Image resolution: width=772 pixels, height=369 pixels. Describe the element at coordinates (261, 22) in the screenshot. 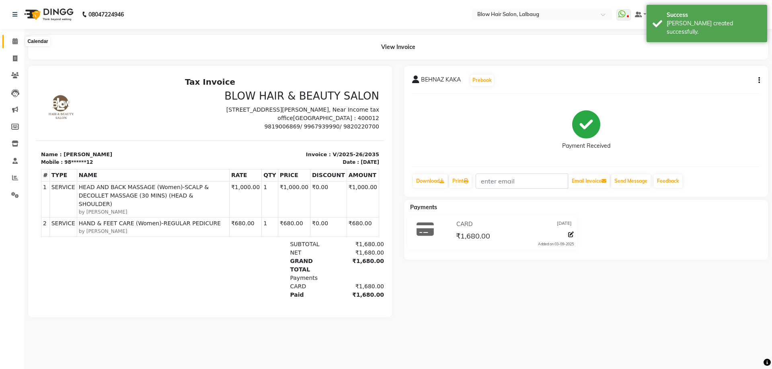

I see `h3: BLOW HAIR & BEAUTY SALON` at that location.